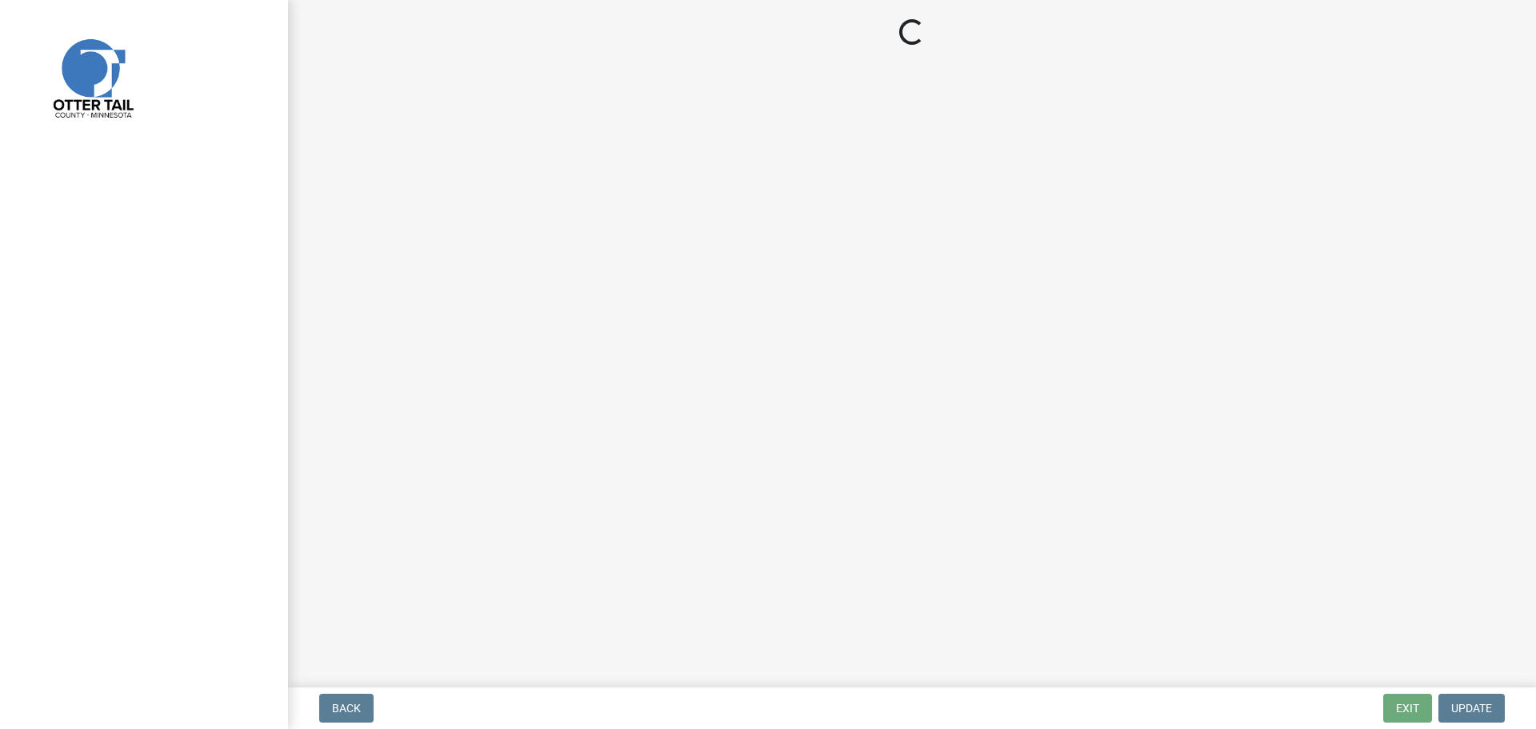  I want to click on button: Update, so click(1471, 708).